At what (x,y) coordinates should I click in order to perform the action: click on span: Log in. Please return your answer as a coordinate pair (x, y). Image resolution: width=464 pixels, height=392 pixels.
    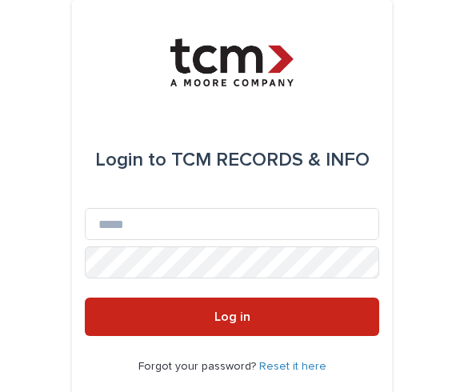
    Looking at the image, I should click on (232, 317).